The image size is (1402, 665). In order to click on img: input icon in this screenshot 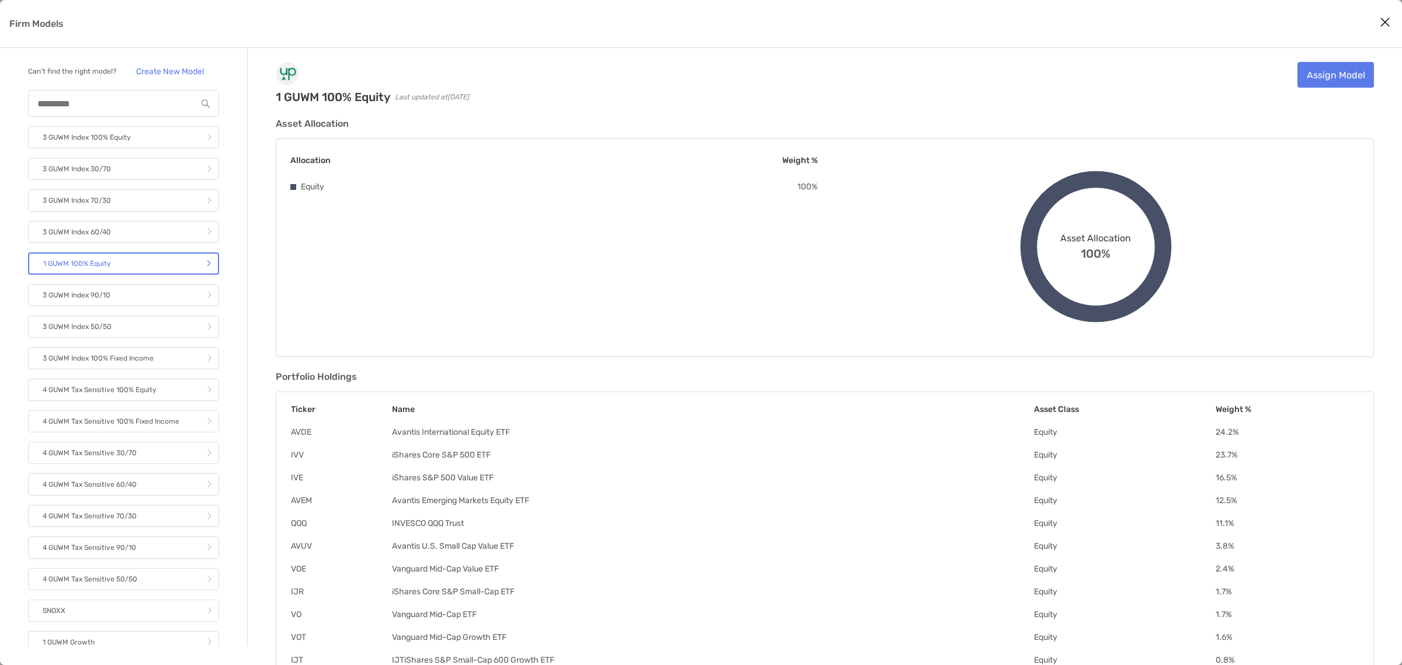, I will do `click(206, 103)`.